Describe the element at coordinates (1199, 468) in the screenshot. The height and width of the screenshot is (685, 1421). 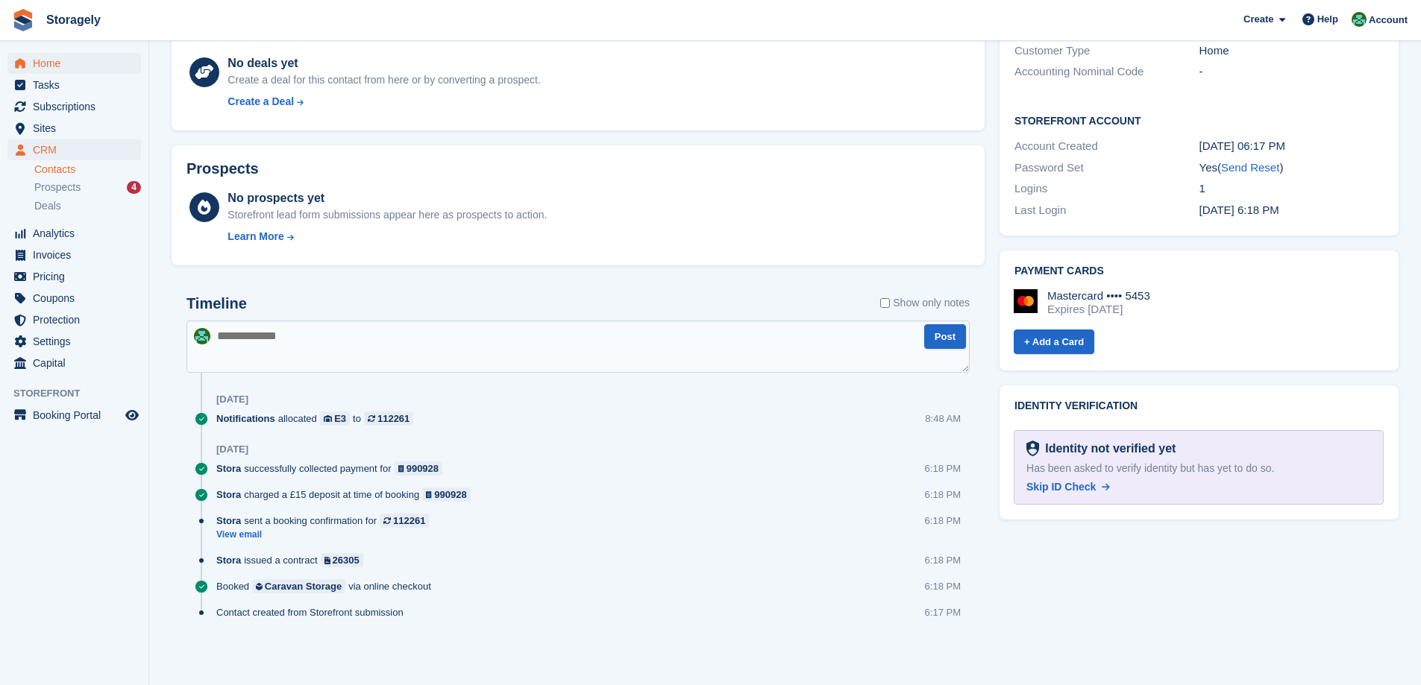
I see `div: Has been asked to verify identity but has yet to do so.` at that location.